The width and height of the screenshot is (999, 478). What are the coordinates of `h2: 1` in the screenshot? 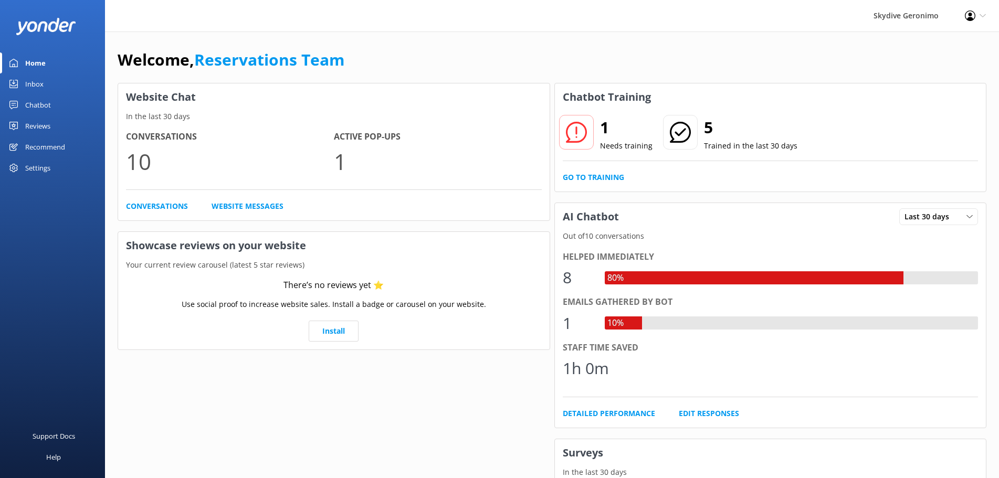 It's located at (626, 128).